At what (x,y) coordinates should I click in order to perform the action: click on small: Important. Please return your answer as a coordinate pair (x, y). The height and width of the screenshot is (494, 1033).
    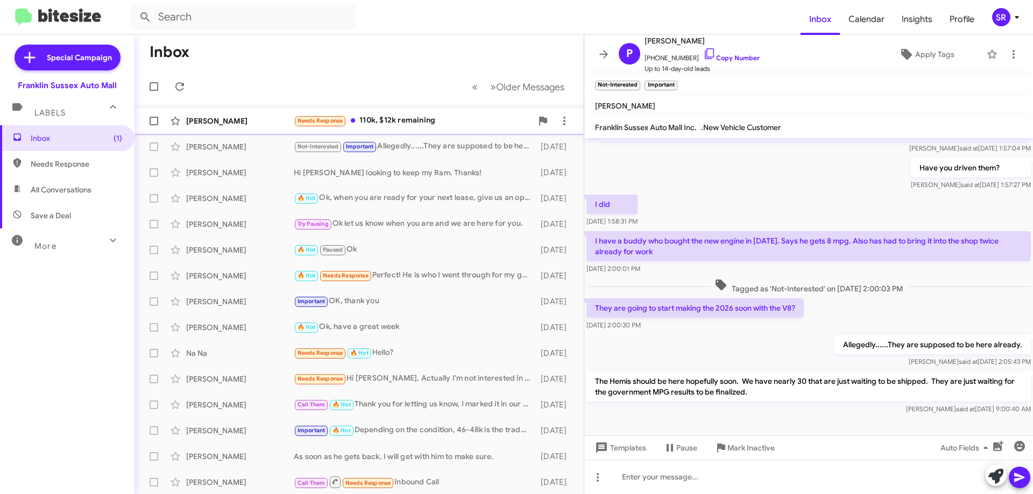
    Looking at the image, I should click on (661, 86).